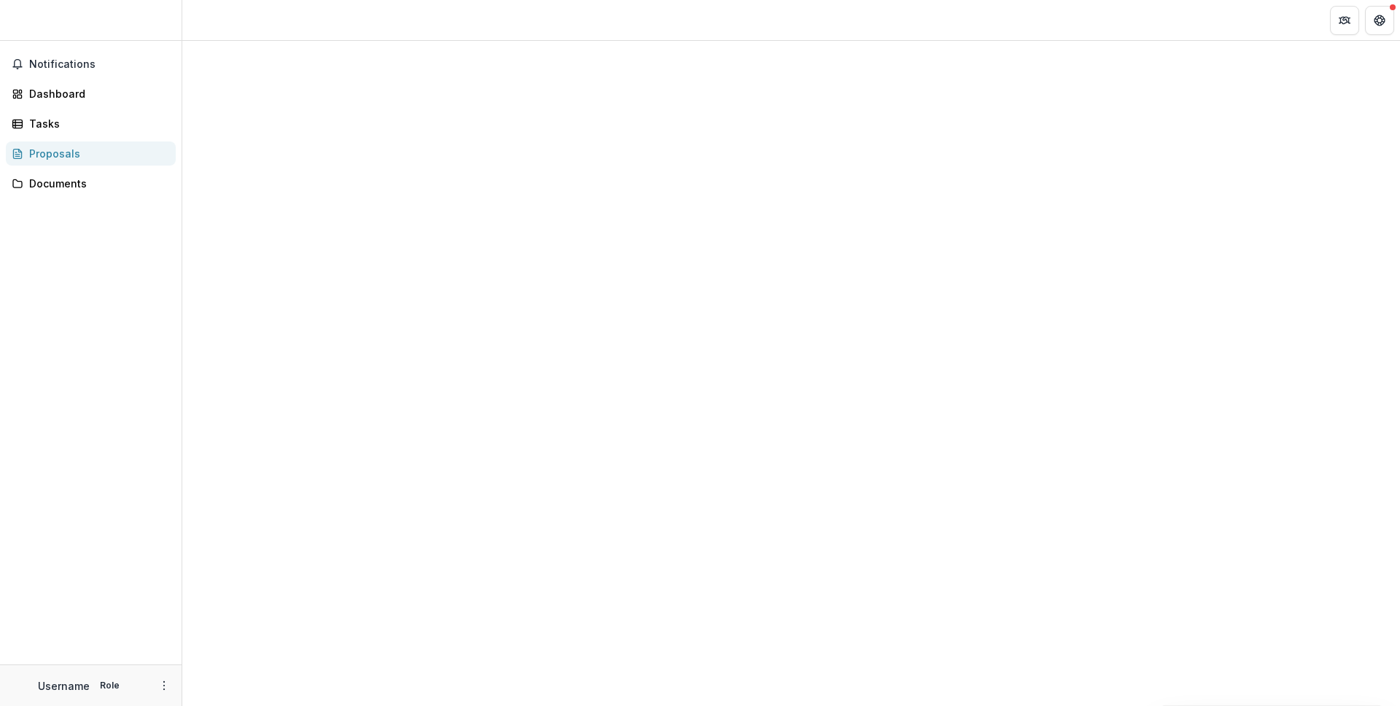 The height and width of the screenshot is (706, 1400). I want to click on div: Tasks, so click(96, 123).